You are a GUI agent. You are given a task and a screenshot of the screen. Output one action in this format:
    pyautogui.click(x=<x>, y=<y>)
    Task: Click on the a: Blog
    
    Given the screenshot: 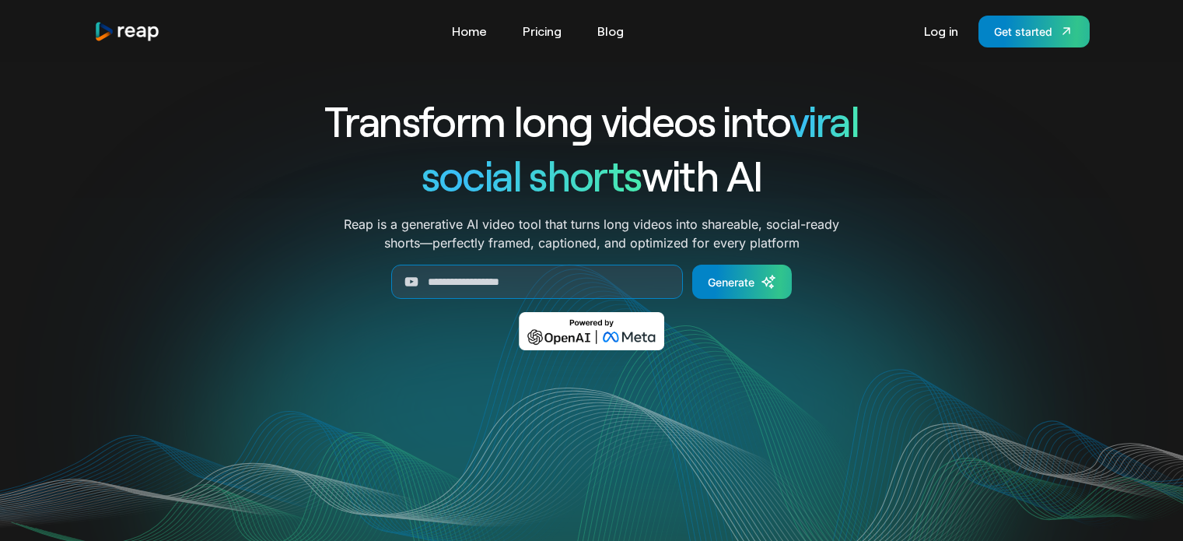 What is the action you would take?
    pyautogui.click(x=611, y=31)
    